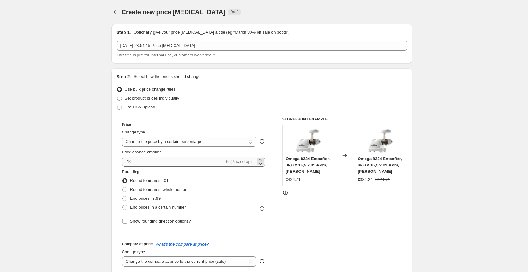 The height and width of the screenshot is (272, 528). Describe the element at coordinates (124, 32) in the screenshot. I see `h2: Step 1.` at that location.